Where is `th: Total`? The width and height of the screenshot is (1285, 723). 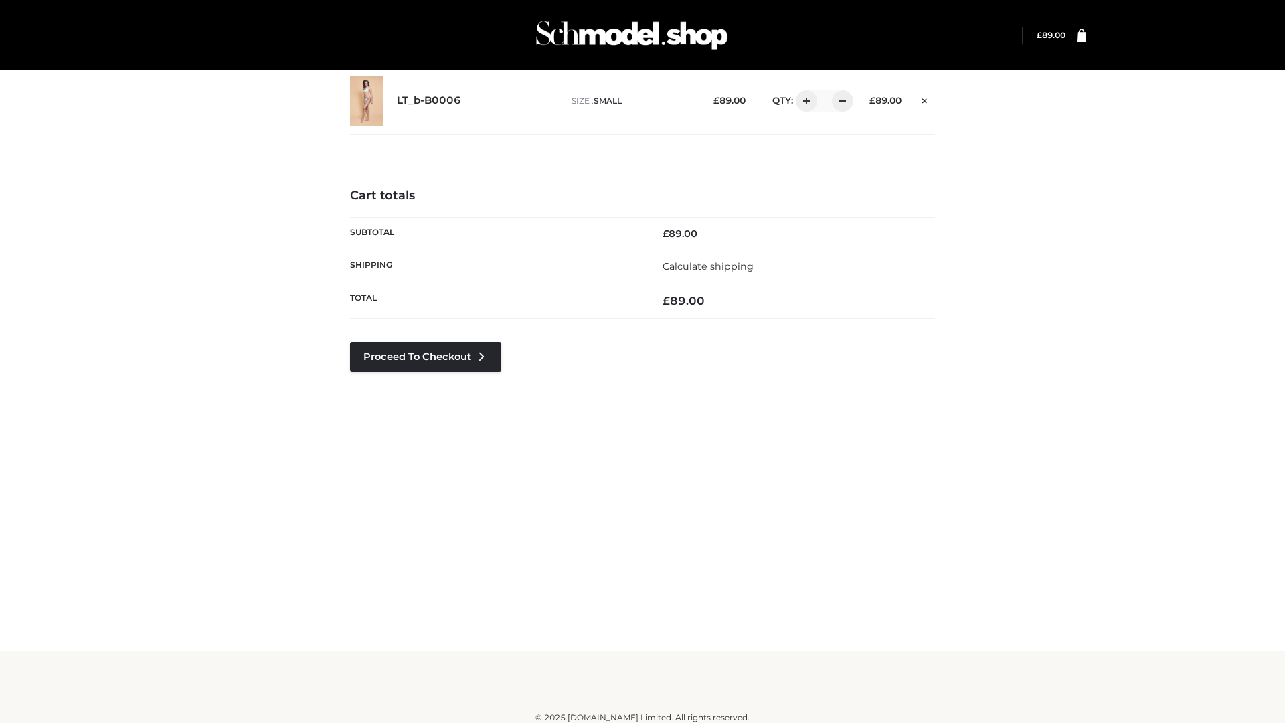
th: Total is located at coordinates (496, 300).